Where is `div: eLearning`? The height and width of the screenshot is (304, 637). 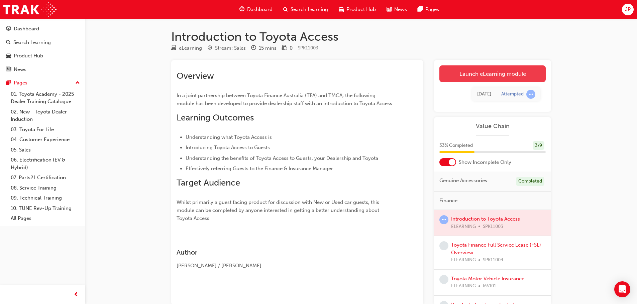 div: eLearning is located at coordinates (190, 48).